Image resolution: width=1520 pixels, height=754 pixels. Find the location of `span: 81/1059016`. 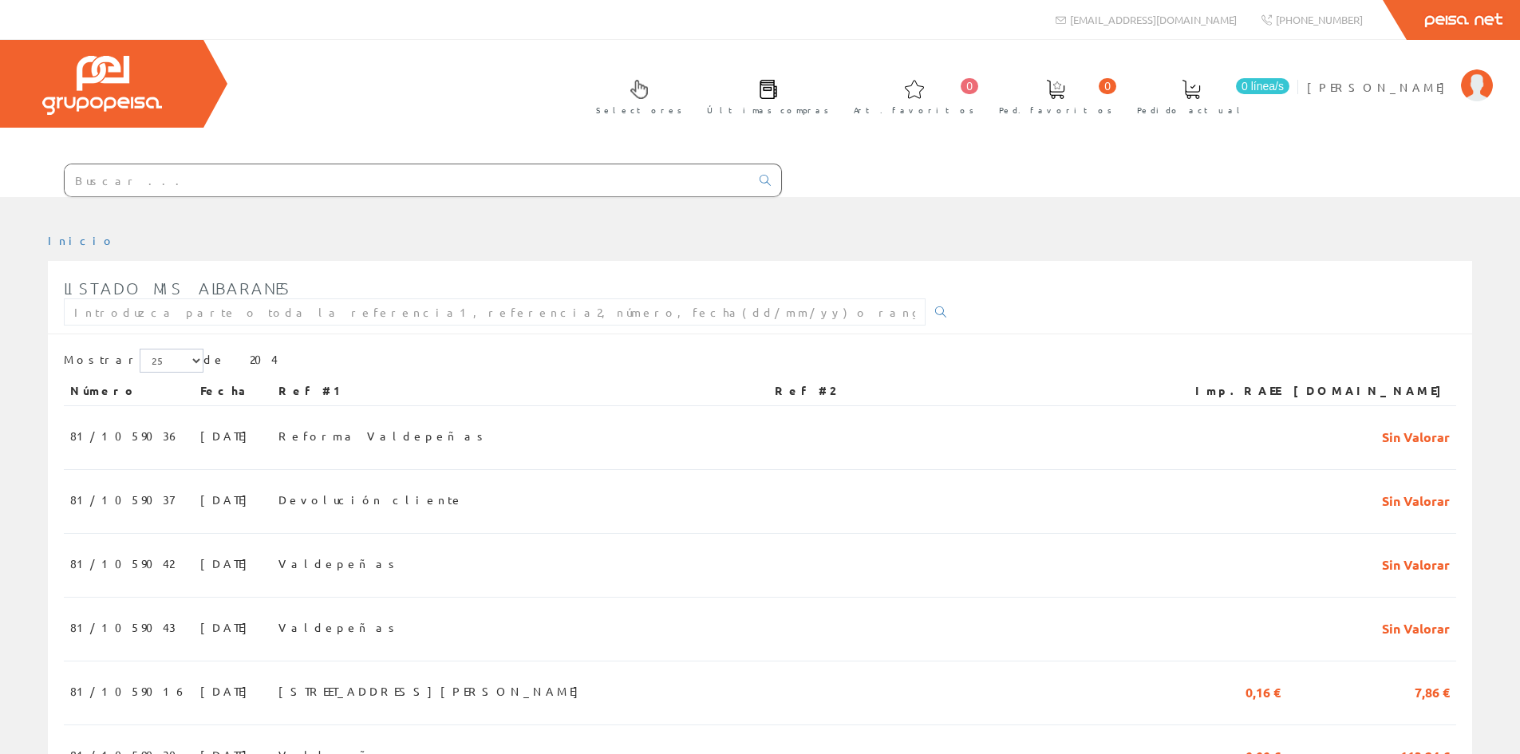

span: 81/1059016 is located at coordinates (128, 691).